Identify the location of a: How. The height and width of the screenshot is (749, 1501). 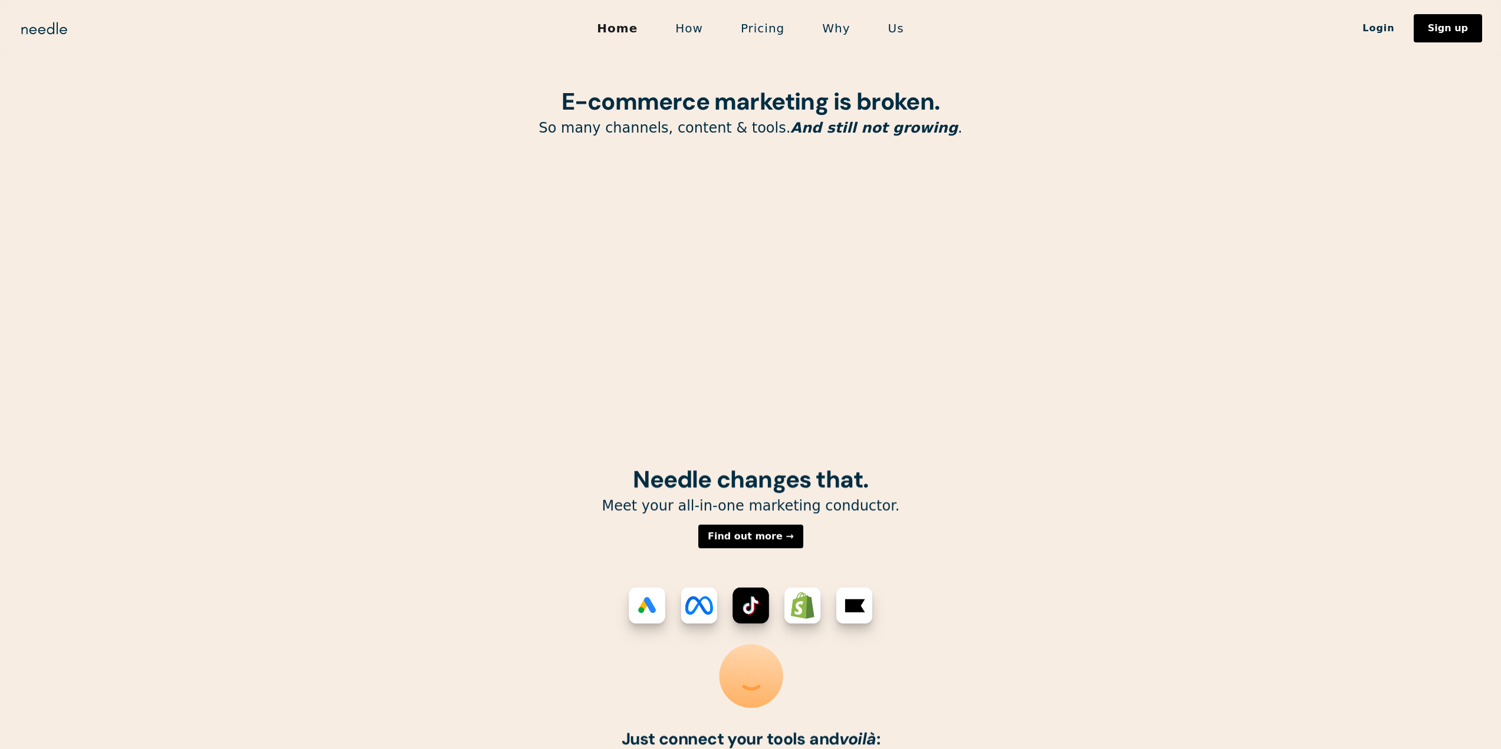
(689, 28).